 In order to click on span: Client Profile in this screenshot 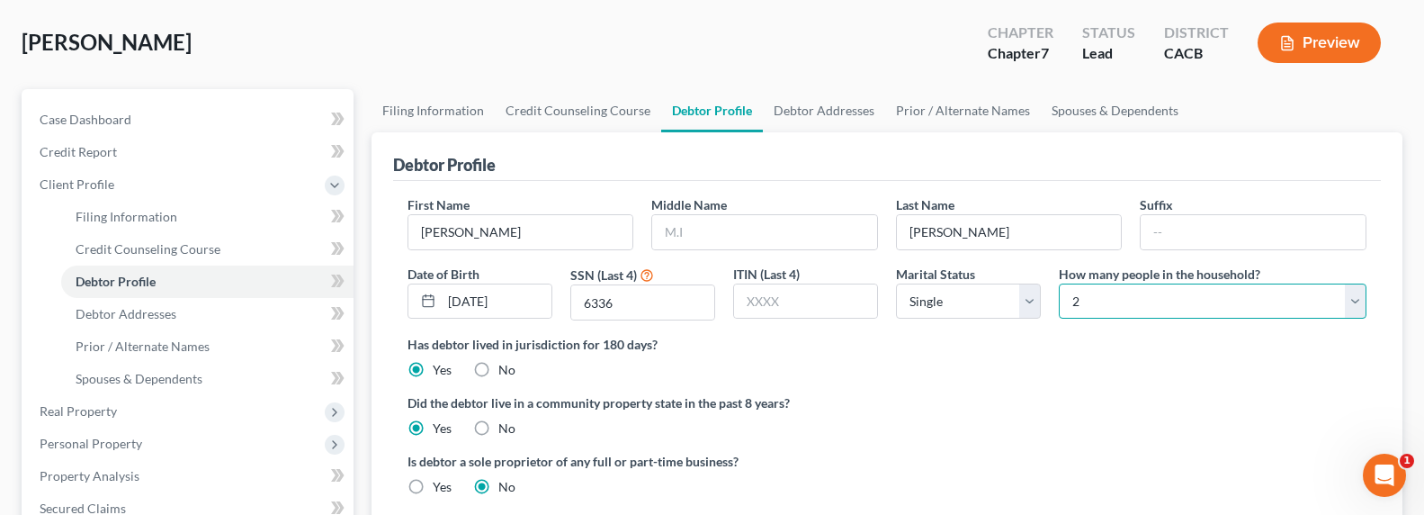, I will do `click(76, 184)`.